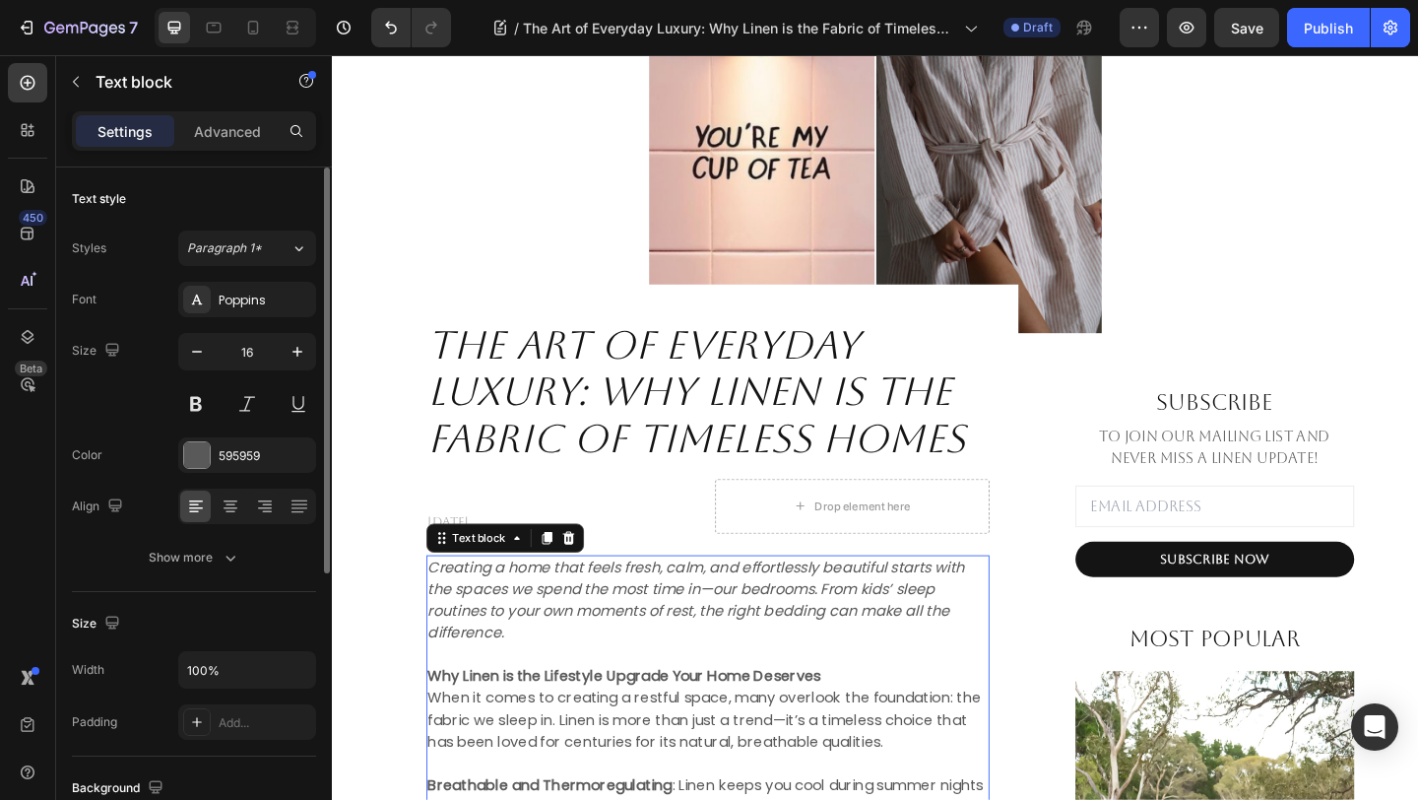  I want to click on div: Poppins, so click(265, 300).